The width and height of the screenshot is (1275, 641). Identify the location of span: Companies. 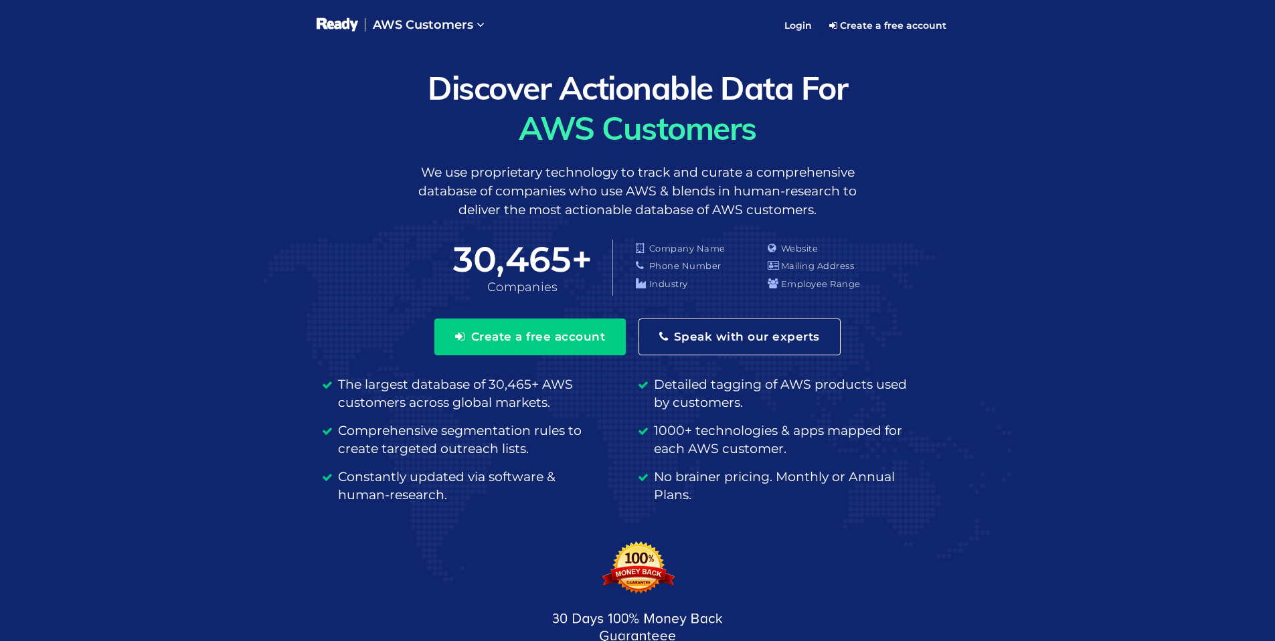
(523, 287).